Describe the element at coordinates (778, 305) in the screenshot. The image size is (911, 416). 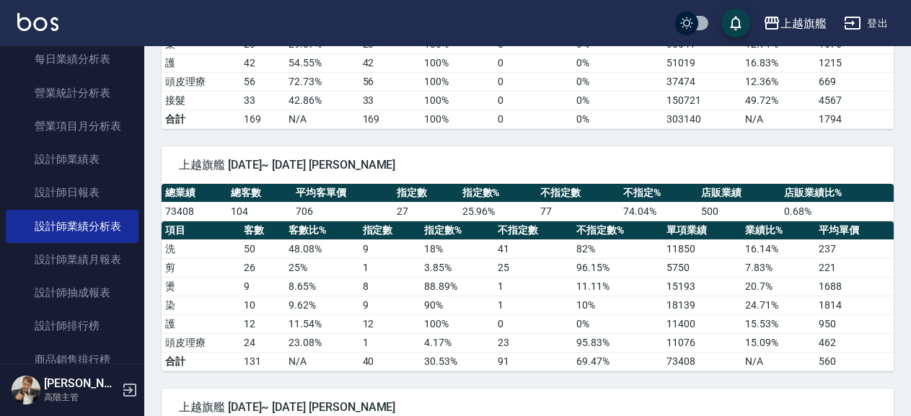
I see `td: 24.71 %` at that location.